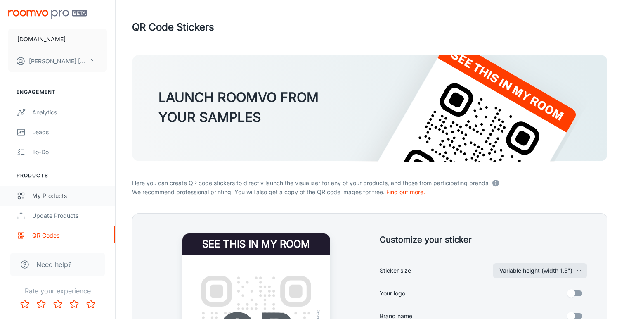 Image resolution: width=624 pixels, height=319 pixels. Describe the element at coordinates (54, 264) in the screenshot. I see `span: Need help?` at that location.